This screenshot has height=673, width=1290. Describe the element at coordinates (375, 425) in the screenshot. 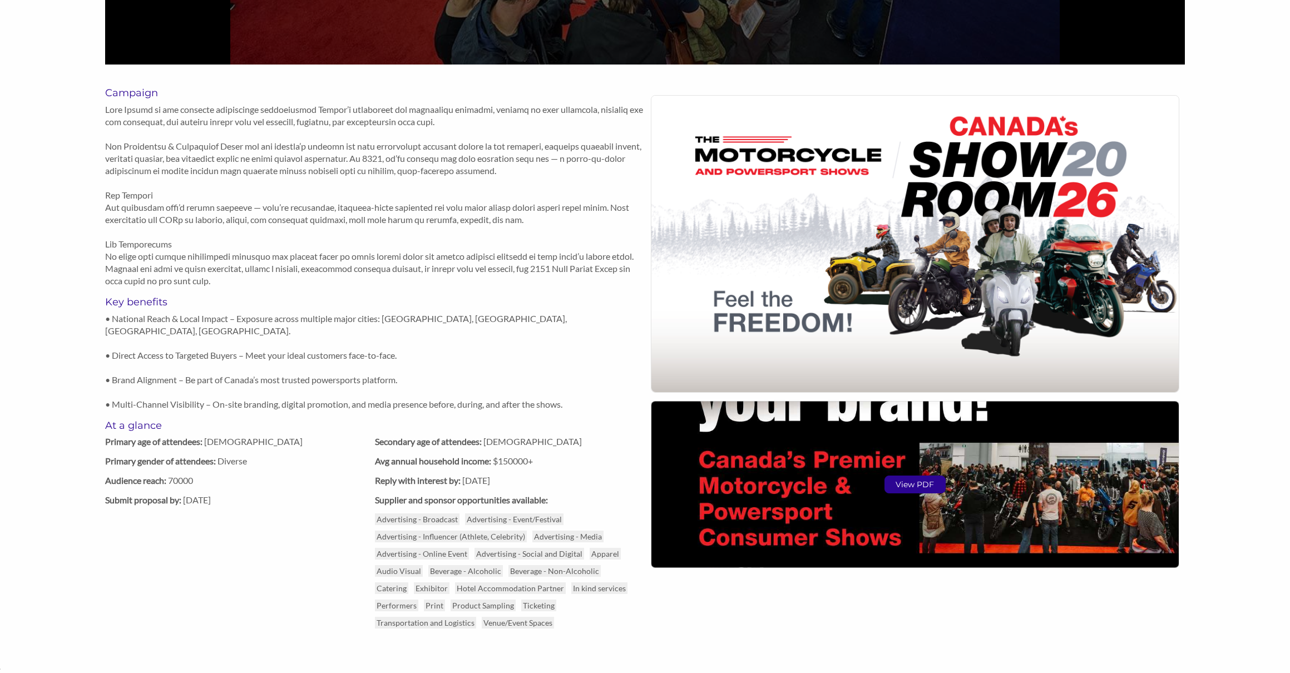

I see `h5: At a glance` at that location.